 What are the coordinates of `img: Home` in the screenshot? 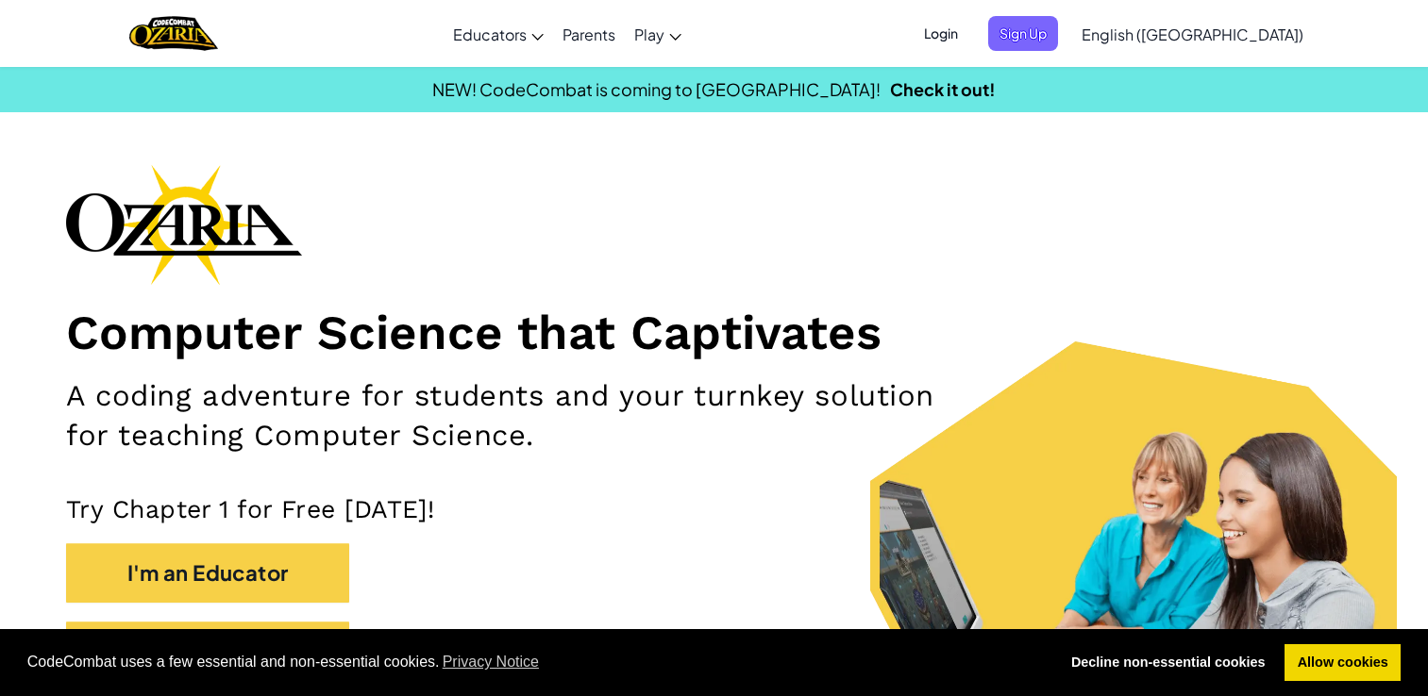 It's located at (173, 33).